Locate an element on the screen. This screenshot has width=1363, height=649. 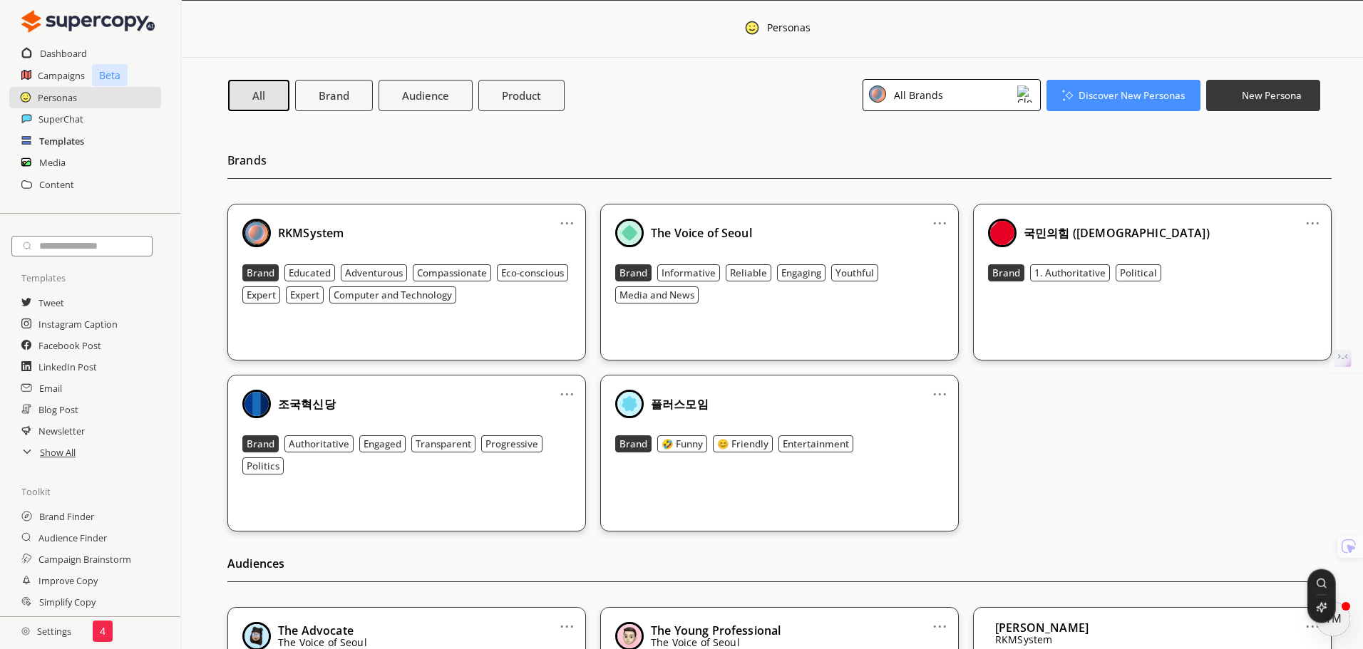
b: 플러스모임 is located at coordinates (679, 404).